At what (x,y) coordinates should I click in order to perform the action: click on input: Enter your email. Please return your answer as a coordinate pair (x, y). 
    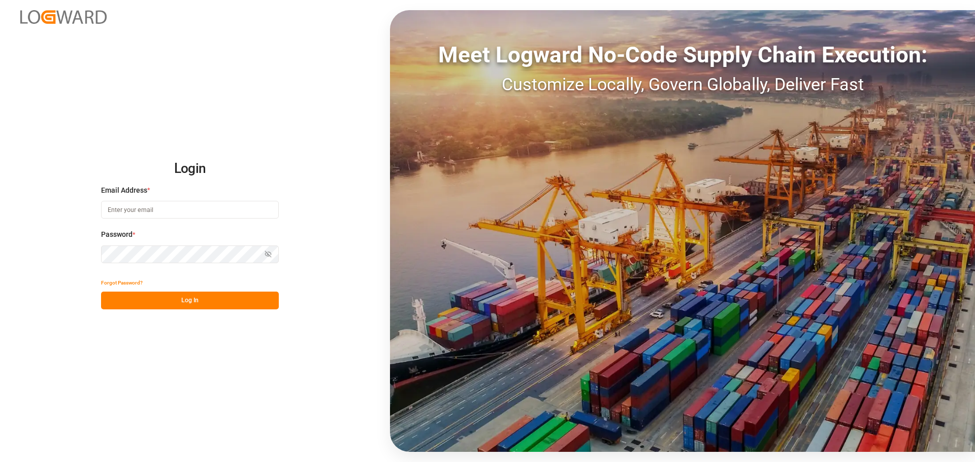
    Looking at the image, I should click on (190, 210).